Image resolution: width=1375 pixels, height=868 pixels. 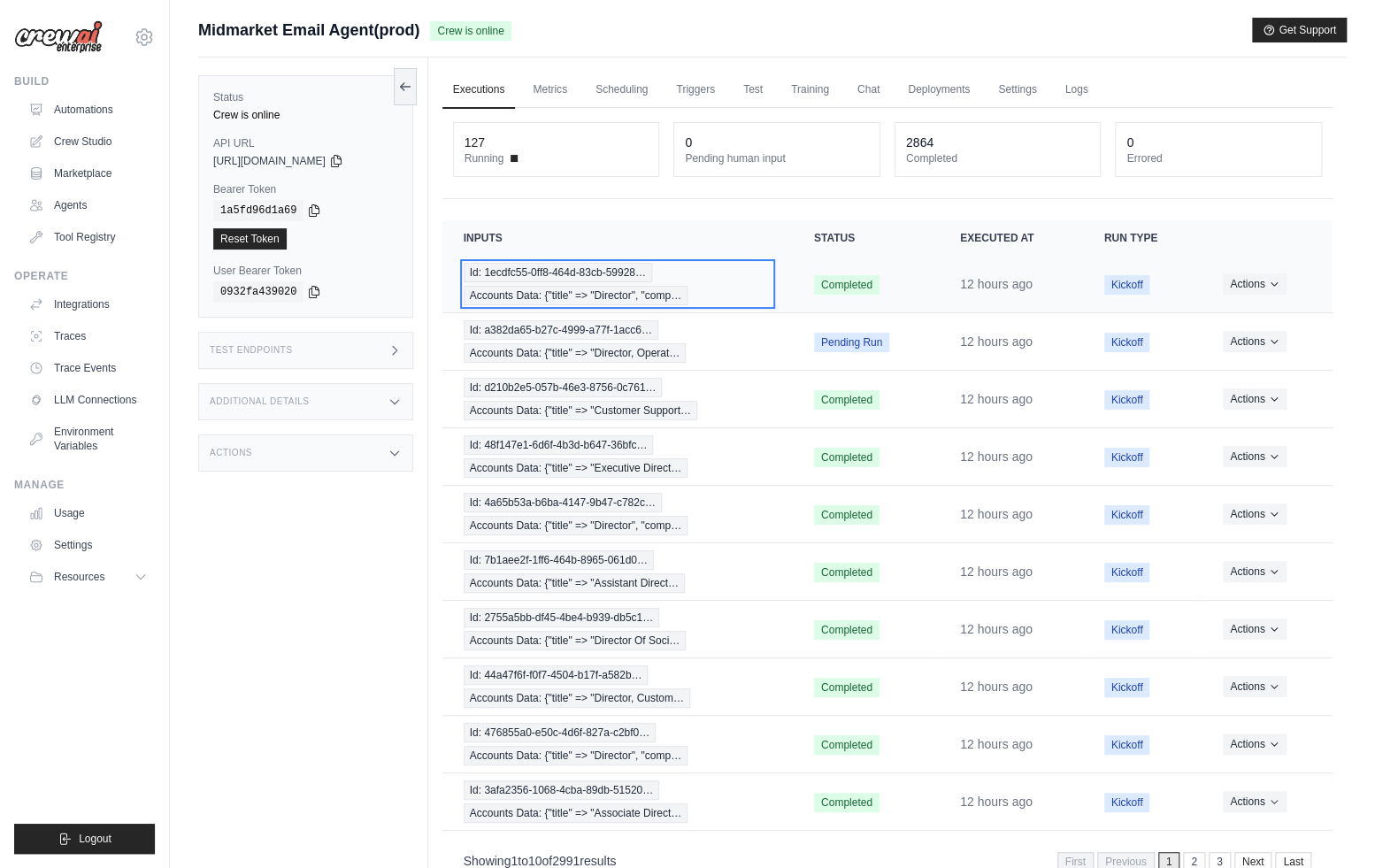 What do you see at coordinates (85, 82) in the screenshot?
I see `div: Build` at bounding box center [85, 82].